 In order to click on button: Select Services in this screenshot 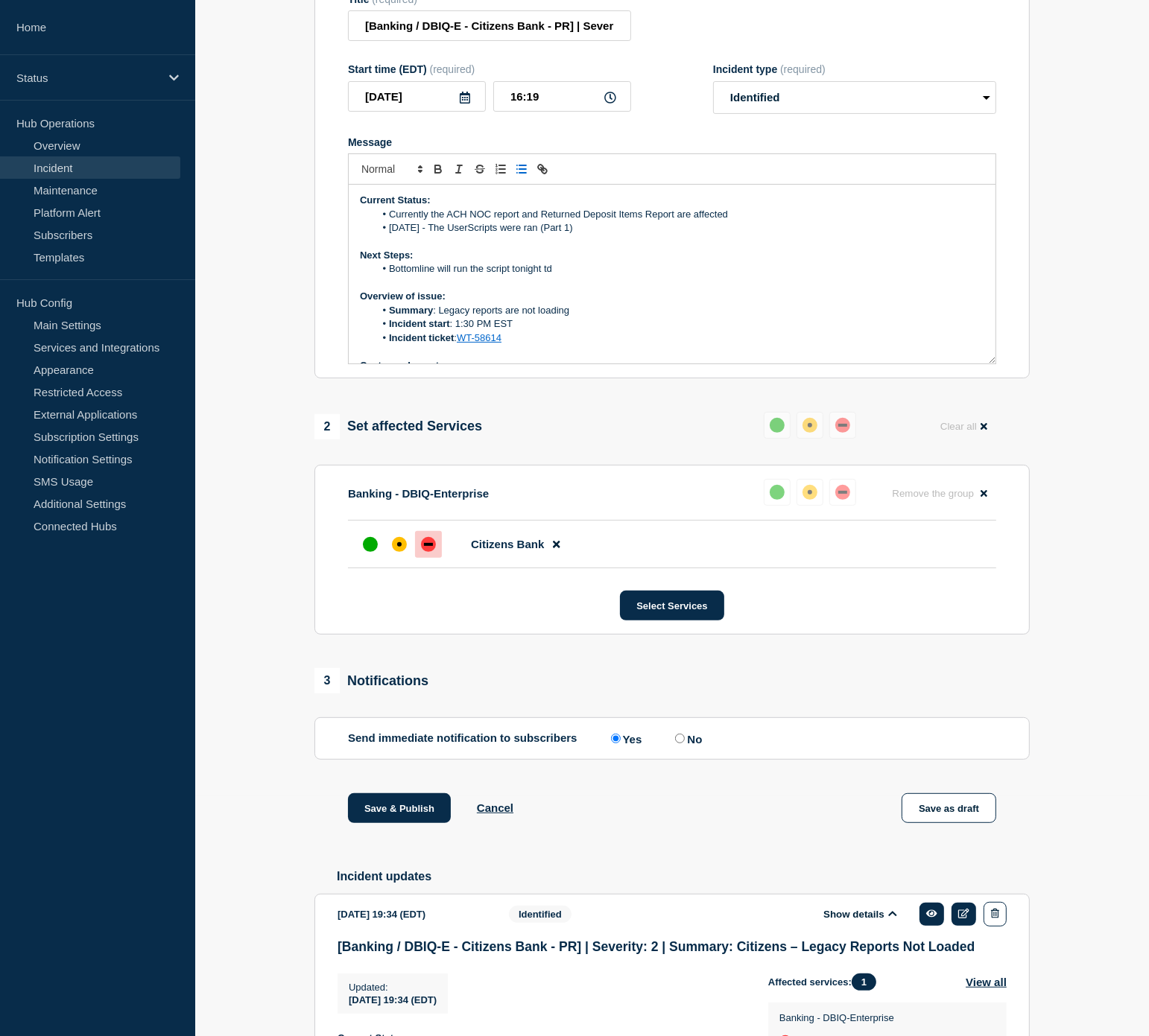, I will do `click(671, 605)`.